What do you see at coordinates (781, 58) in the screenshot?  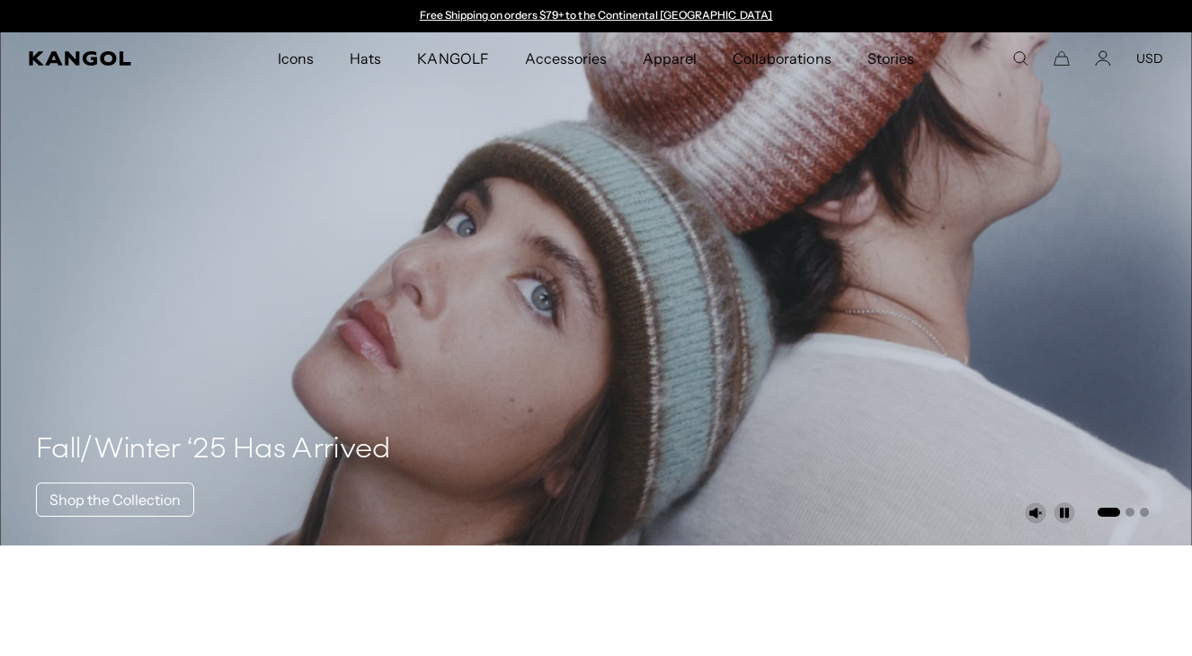 I see `a: Collaborations` at bounding box center [781, 58].